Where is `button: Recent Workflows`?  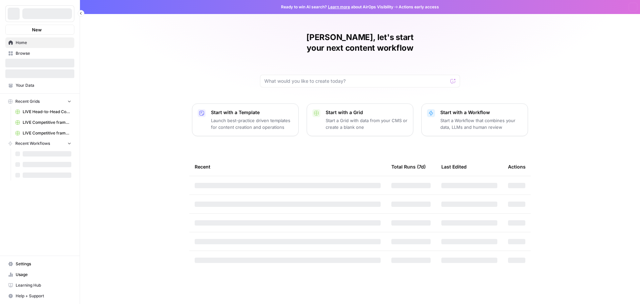 button: Recent Workflows is located at coordinates (40, 143).